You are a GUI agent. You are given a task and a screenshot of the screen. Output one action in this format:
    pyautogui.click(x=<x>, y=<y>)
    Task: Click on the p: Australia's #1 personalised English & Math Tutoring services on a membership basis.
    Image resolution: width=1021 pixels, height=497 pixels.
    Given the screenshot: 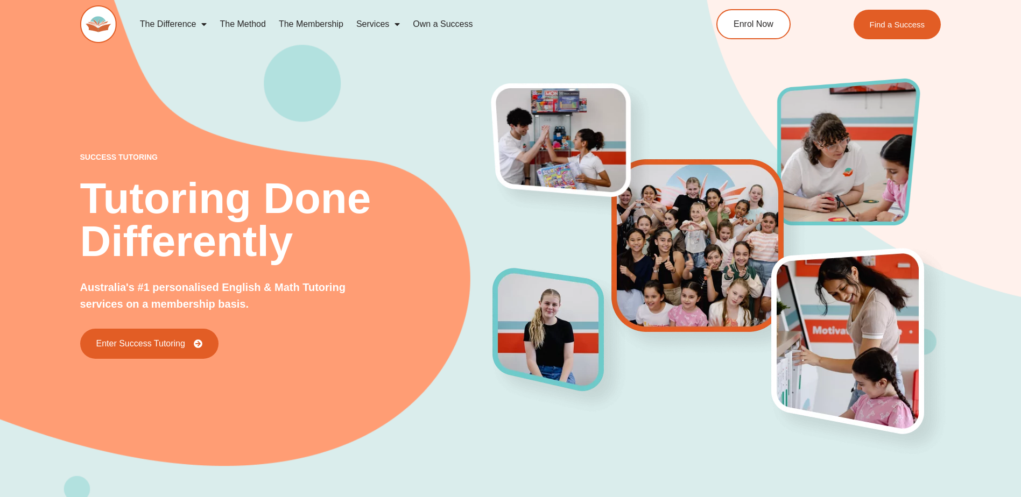 What is the action you would take?
    pyautogui.click(x=231, y=296)
    